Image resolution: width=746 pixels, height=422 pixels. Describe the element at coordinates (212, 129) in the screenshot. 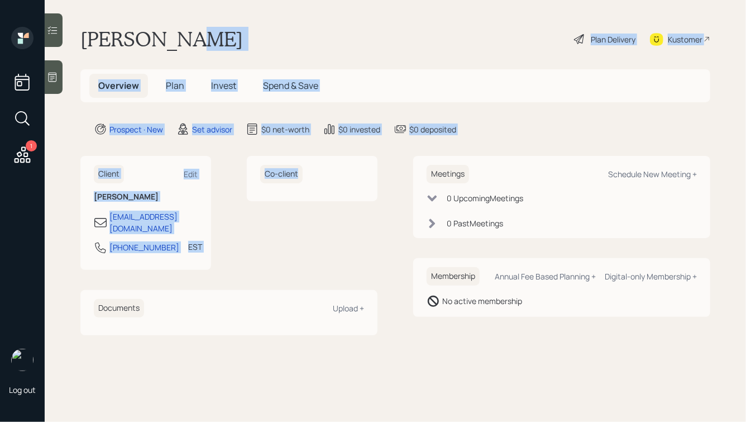

I see `div: Set advisor` at that location.